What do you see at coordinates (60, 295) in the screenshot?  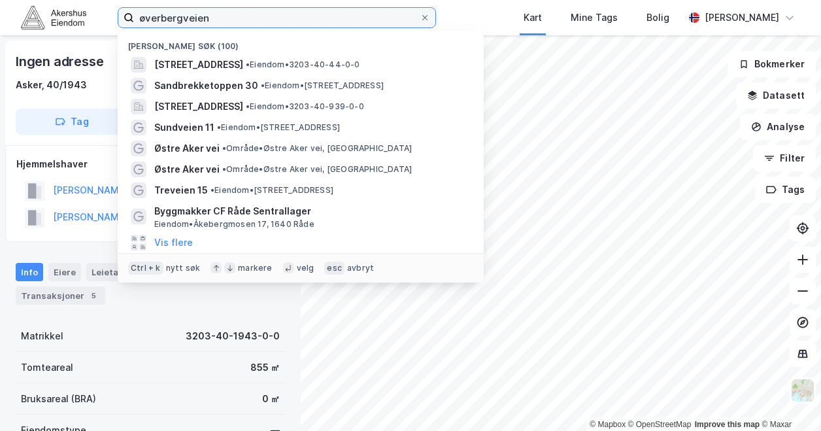 I see `div: Transaksjoner` at bounding box center [60, 295].